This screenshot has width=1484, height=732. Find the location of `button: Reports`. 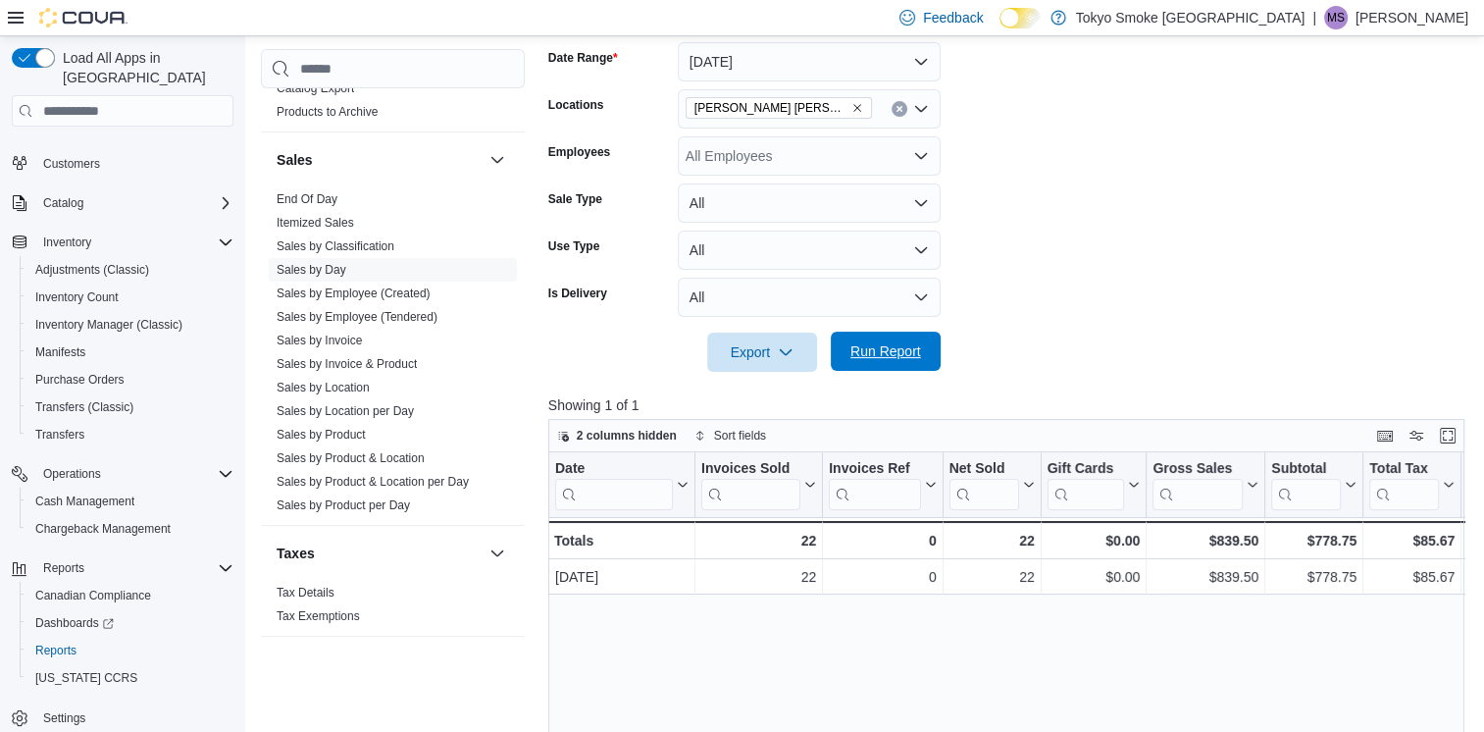

button: Reports is located at coordinates (123, 568).